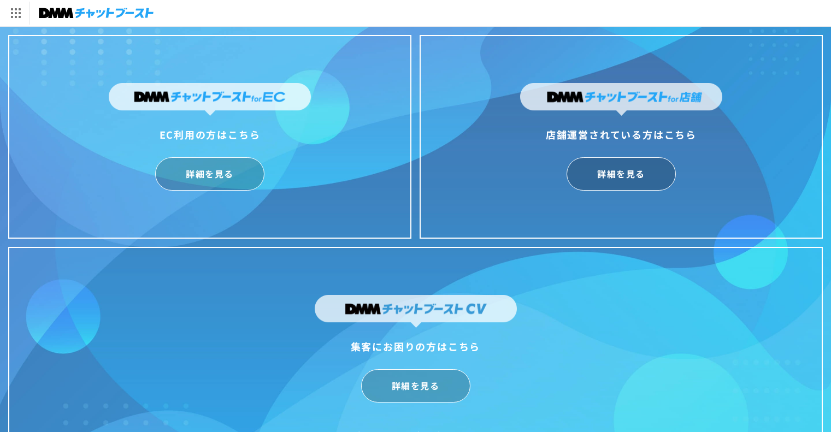  What do you see at coordinates (416, 311) in the screenshot?
I see `img: DMMチャットブーストCV` at bounding box center [416, 311].